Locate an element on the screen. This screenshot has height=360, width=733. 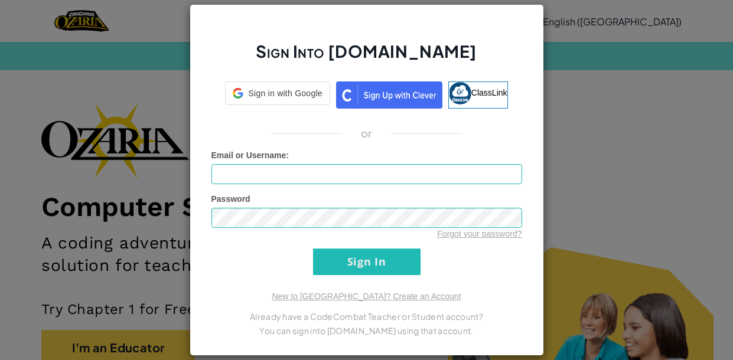
a: Forgot your password? is located at coordinates (479, 234).